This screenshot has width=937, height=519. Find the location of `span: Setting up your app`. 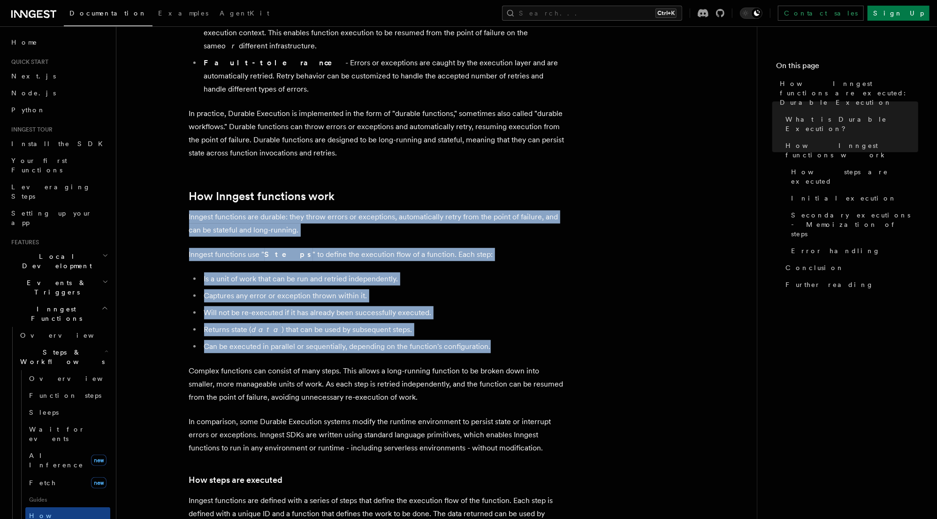

span: Setting up your app is located at coordinates (52, 218).